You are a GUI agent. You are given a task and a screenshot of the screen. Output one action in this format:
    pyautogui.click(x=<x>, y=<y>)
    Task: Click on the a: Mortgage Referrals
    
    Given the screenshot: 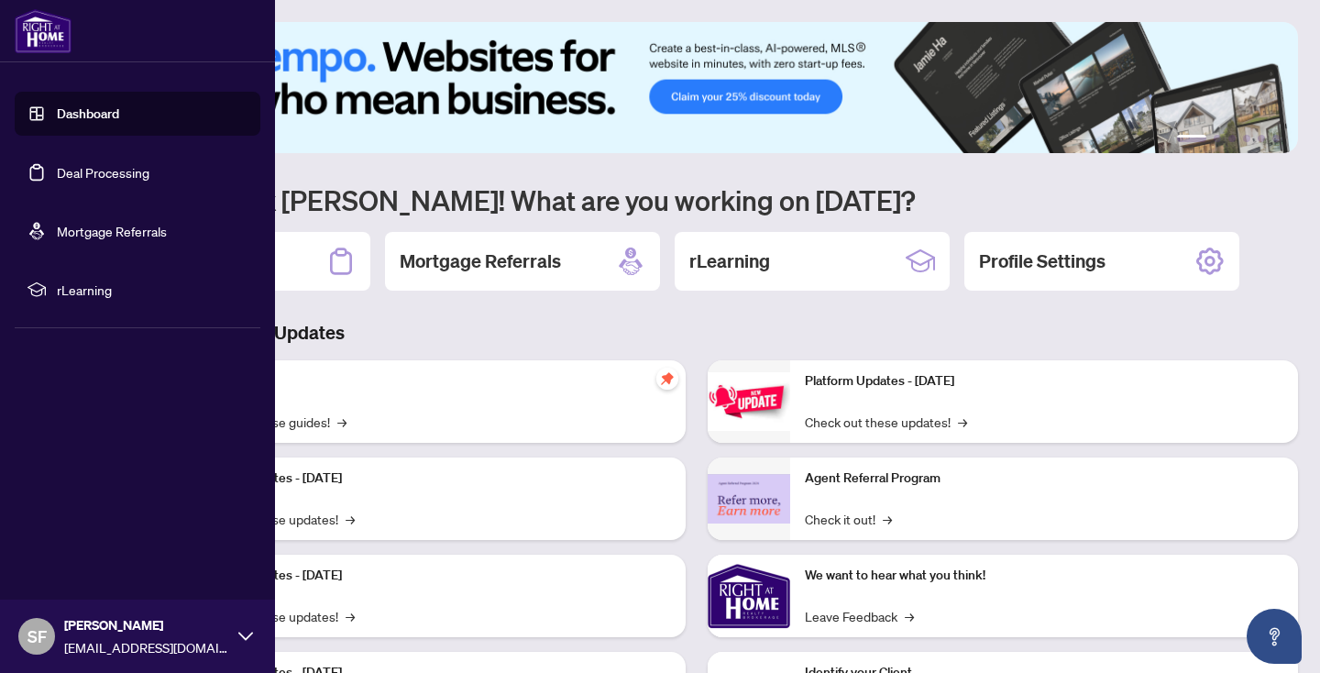 What is the action you would take?
    pyautogui.click(x=112, y=231)
    